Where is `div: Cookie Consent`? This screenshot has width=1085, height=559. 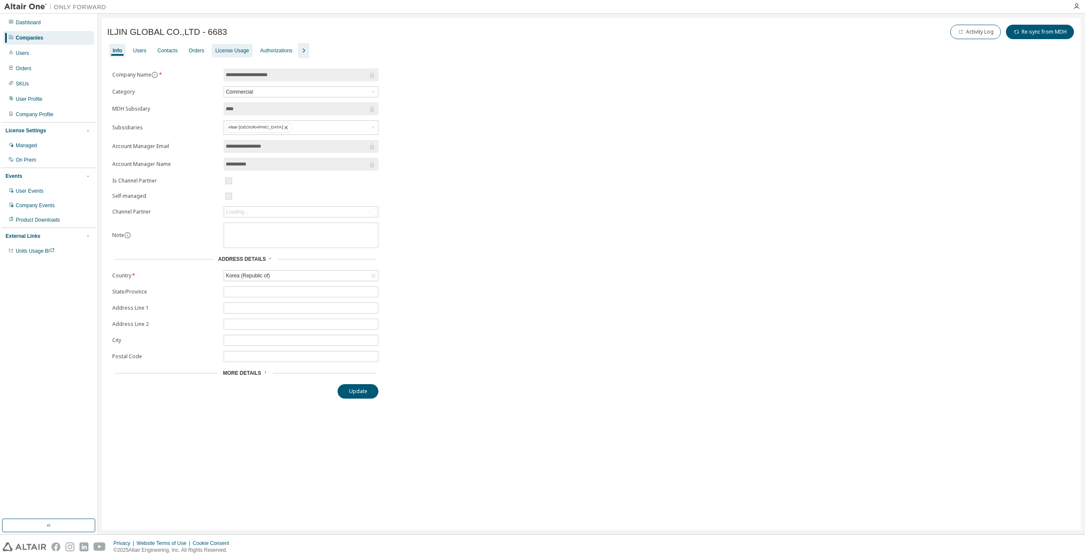 div: Cookie Consent is located at coordinates (213, 543).